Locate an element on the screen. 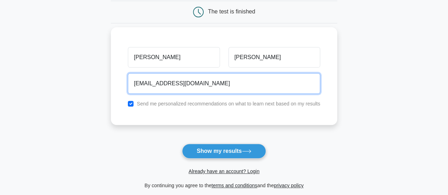 The width and height of the screenshot is (448, 195). a: privacy policy is located at coordinates (289, 186).